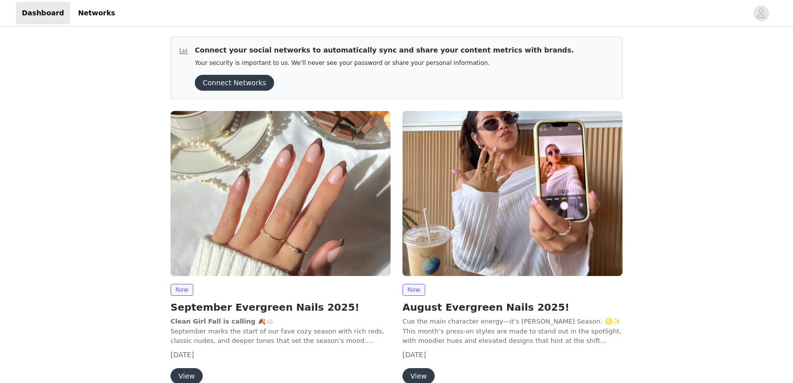 This screenshot has height=383, width=793. Describe the element at coordinates (512, 307) in the screenshot. I see `h2: August Evergreen Nails 2025!` at that location.